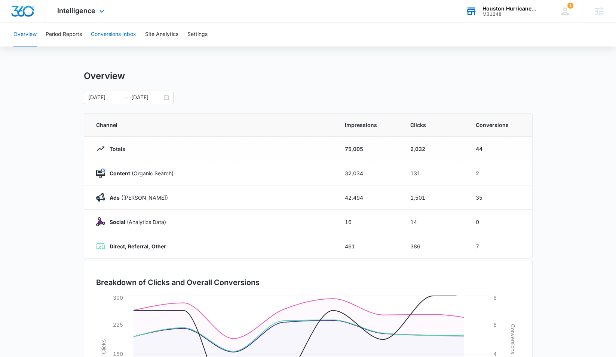  Describe the element at coordinates (101, 222) in the screenshot. I see `img: Social` at that location.